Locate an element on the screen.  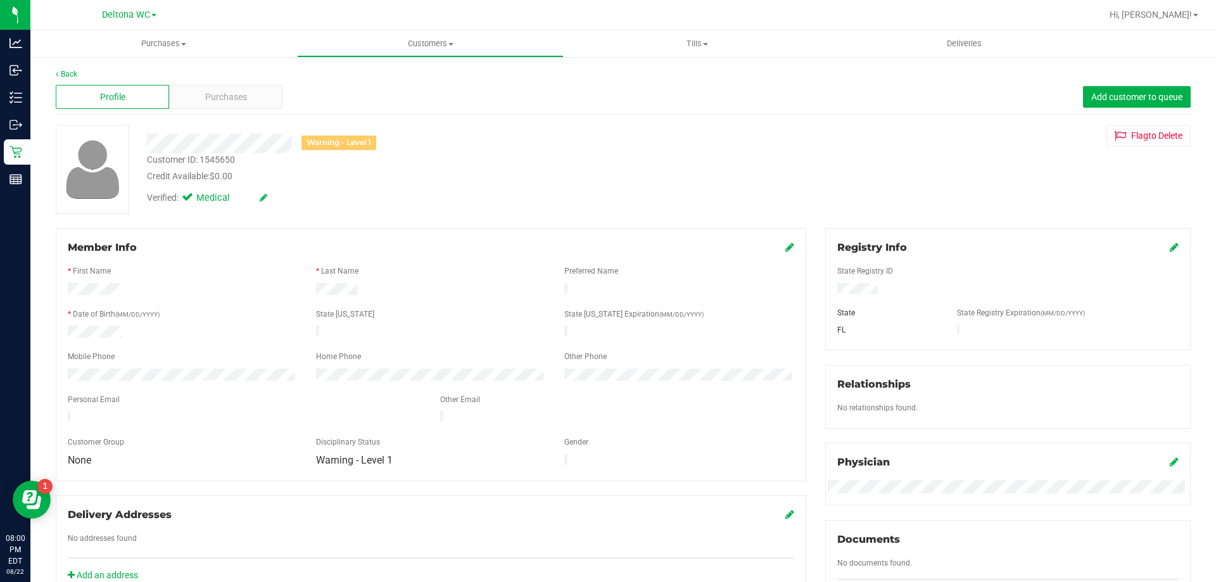
div: Warning - Level 1 is located at coordinates (339, 143).